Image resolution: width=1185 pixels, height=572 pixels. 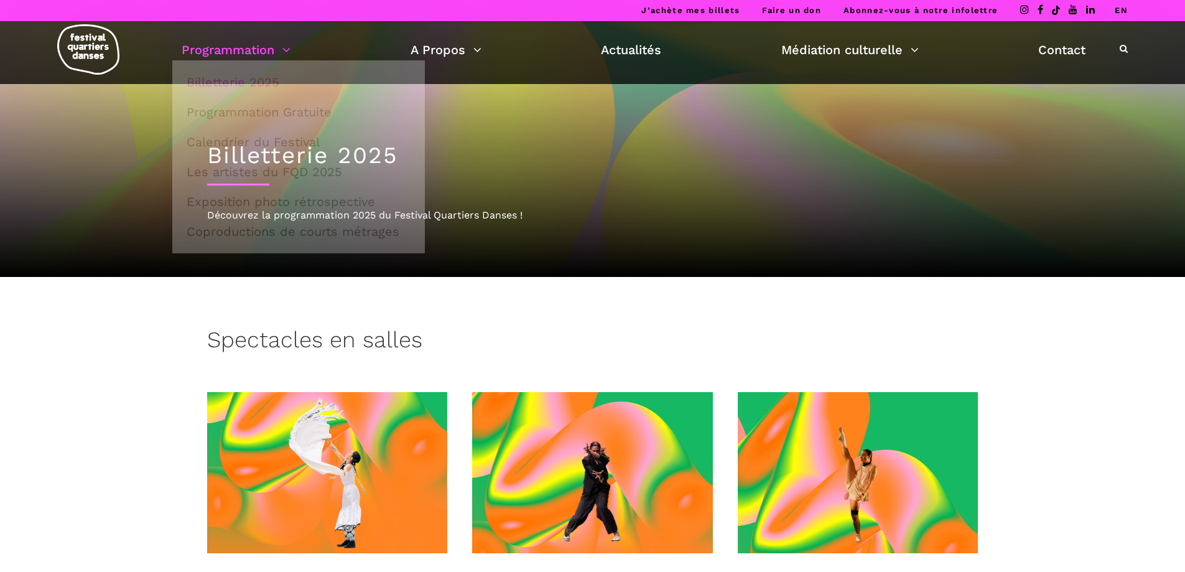 I want to click on h3: Spectacles en salles, so click(x=315, y=342).